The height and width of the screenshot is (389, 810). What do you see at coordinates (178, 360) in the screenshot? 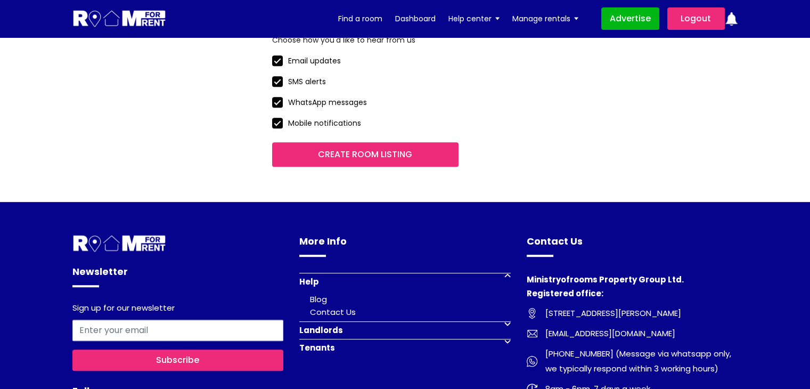
I see `button: Subscribe` at bounding box center [178, 360].